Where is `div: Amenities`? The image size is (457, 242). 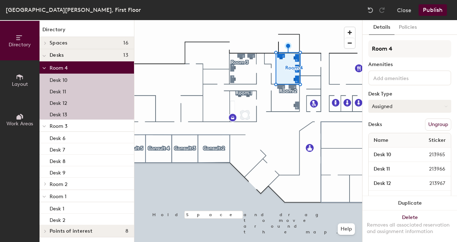 div: Amenities is located at coordinates (410, 65).